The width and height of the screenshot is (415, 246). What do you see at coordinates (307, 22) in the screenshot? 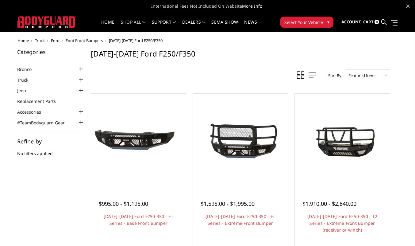
I see `button: Select Your Vehicle` at bounding box center [307, 22].